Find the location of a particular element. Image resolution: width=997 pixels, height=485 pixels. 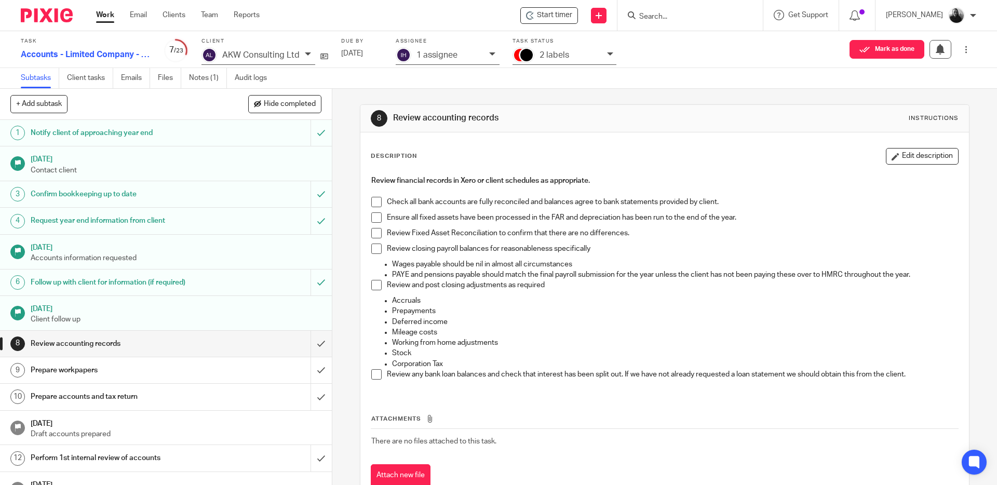

h1: Prepare workpapers is located at coordinates (120, 370).